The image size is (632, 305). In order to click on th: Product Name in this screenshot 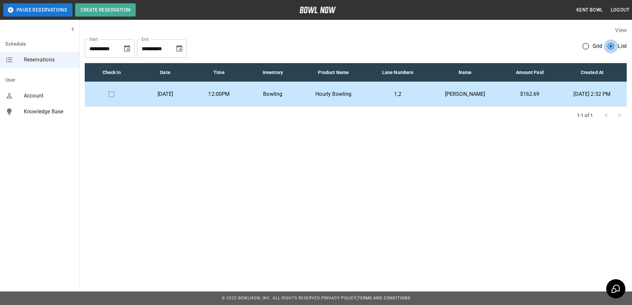, I will do `click(333, 72)`.